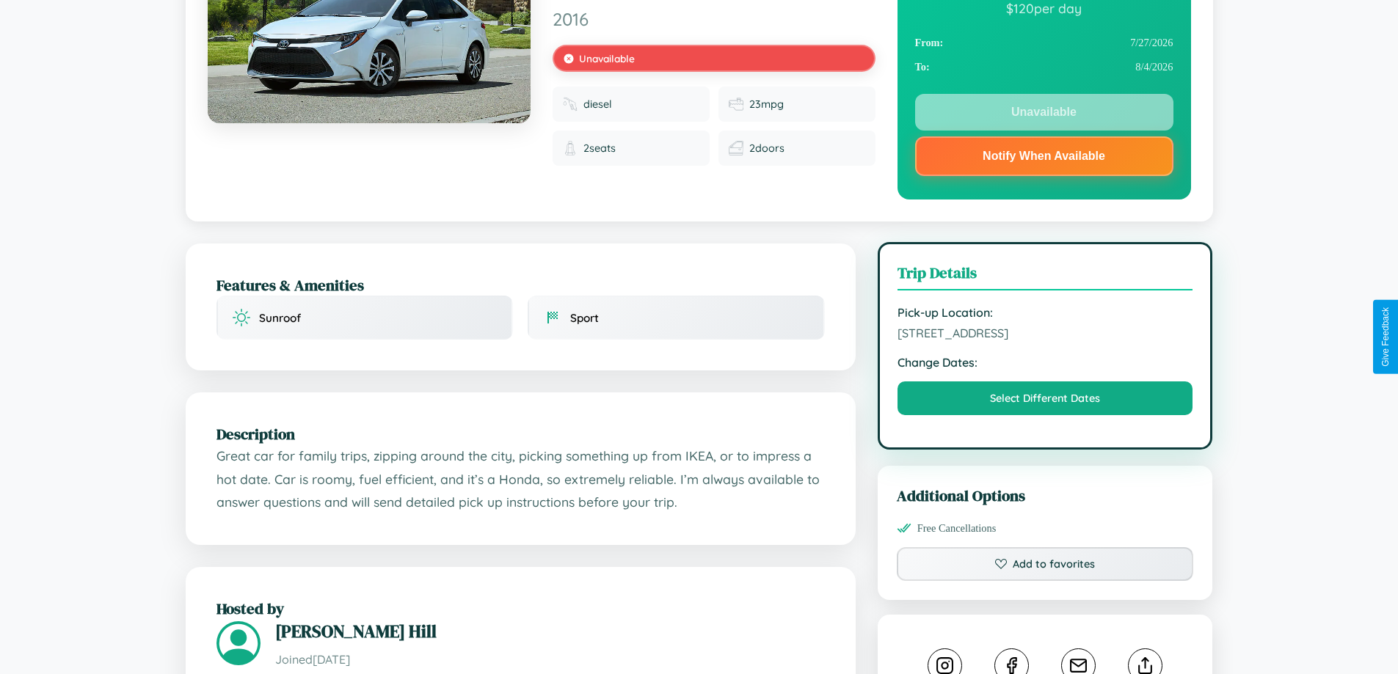 Image resolution: width=1398 pixels, height=674 pixels. I want to click on span: 2016, so click(714, 19).